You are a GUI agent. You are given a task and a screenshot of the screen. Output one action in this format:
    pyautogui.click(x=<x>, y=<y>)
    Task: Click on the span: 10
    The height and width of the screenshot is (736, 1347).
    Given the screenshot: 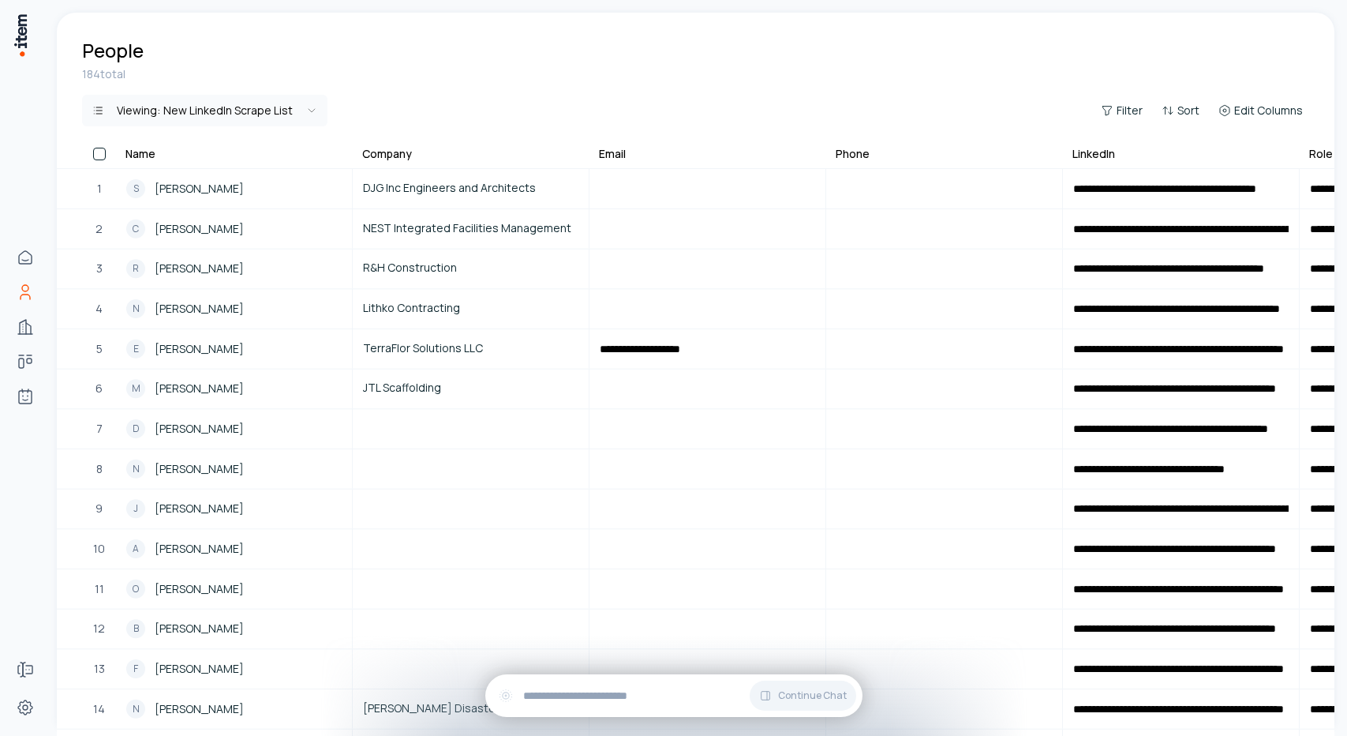 What is the action you would take?
    pyautogui.click(x=99, y=549)
    